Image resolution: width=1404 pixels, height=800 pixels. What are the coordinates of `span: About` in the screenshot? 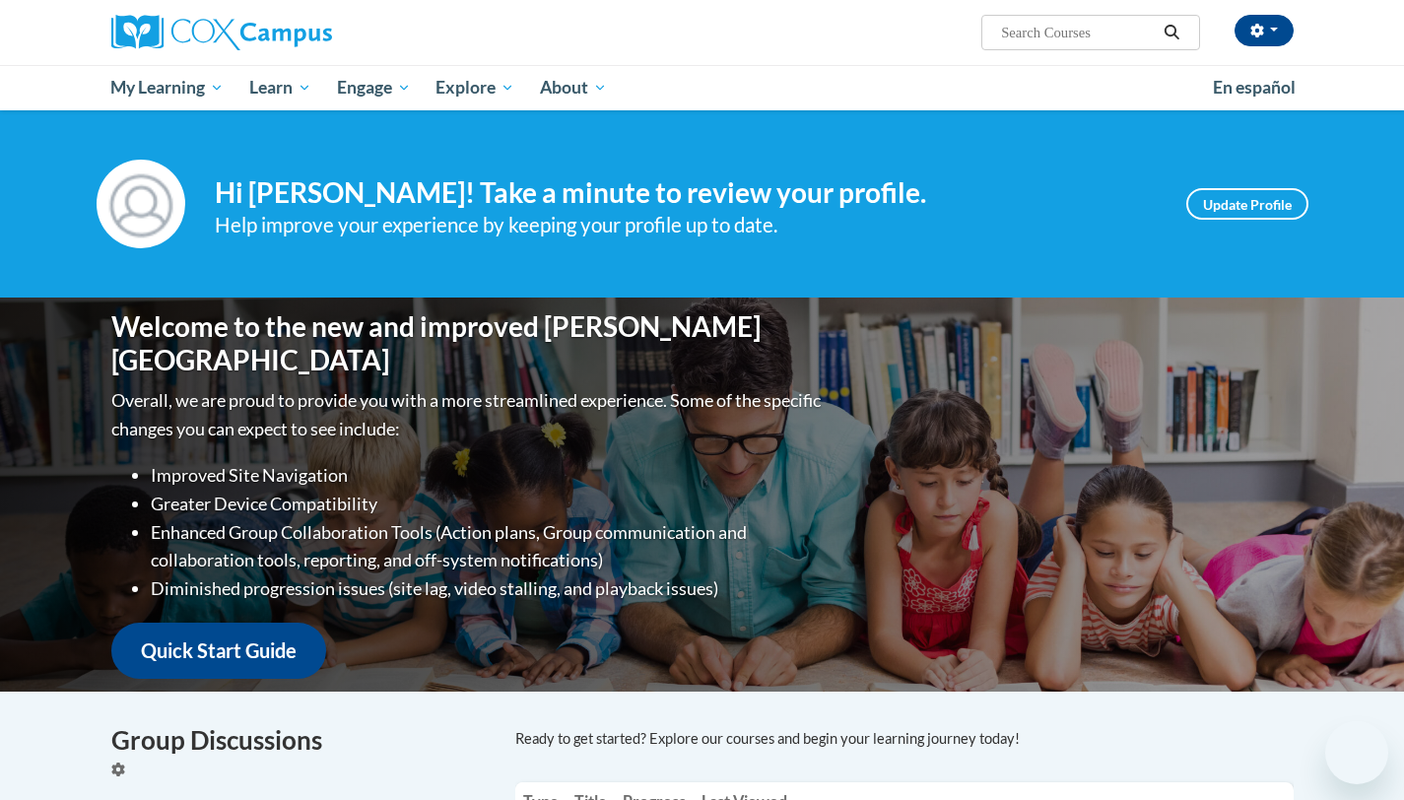 It's located at (574, 88).